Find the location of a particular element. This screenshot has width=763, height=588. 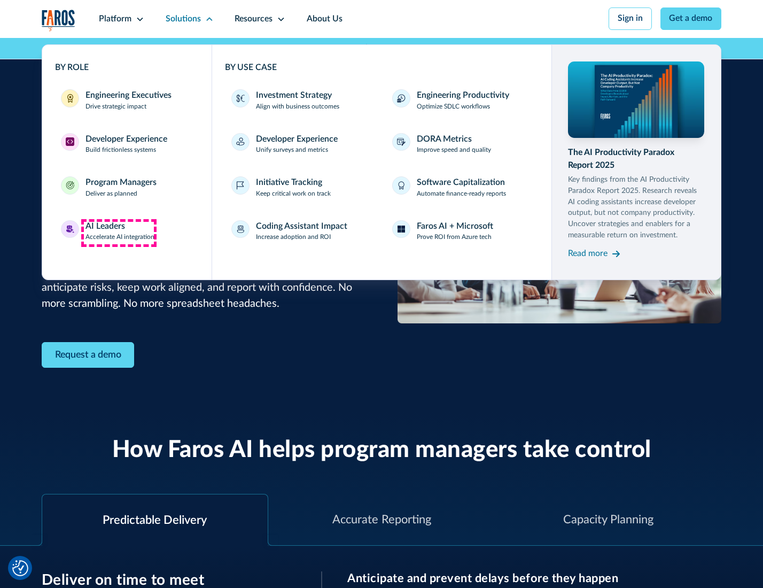

img: Engineering Executives is located at coordinates (70, 98).